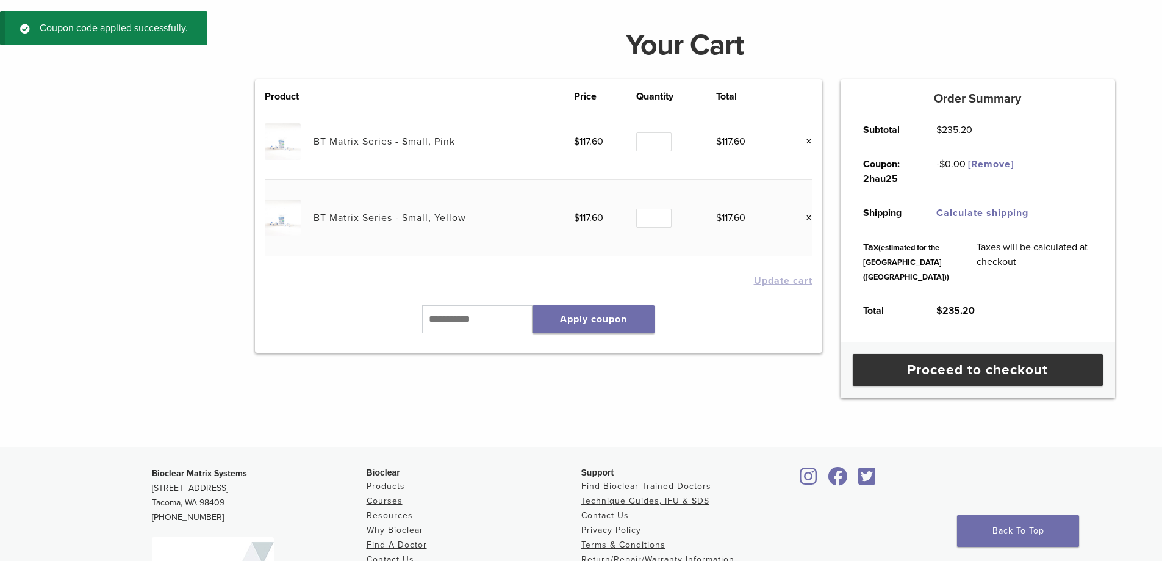  What do you see at coordinates (1018, 531) in the screenshot?
I see `a: Back To Top` at bounding box center [1018, 531].